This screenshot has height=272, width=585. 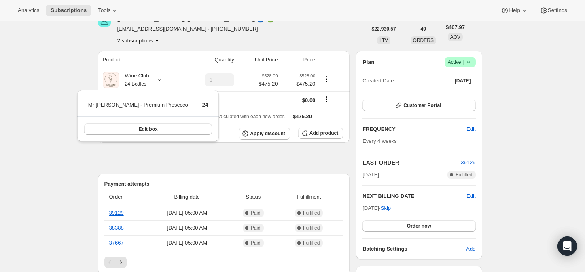 I want to click on h2: LAST ORDER, so click(x=411, y=163).